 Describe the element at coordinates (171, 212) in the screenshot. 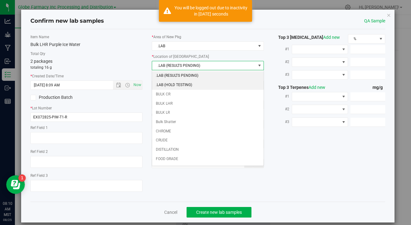

I see `a: Cancel` at that location.